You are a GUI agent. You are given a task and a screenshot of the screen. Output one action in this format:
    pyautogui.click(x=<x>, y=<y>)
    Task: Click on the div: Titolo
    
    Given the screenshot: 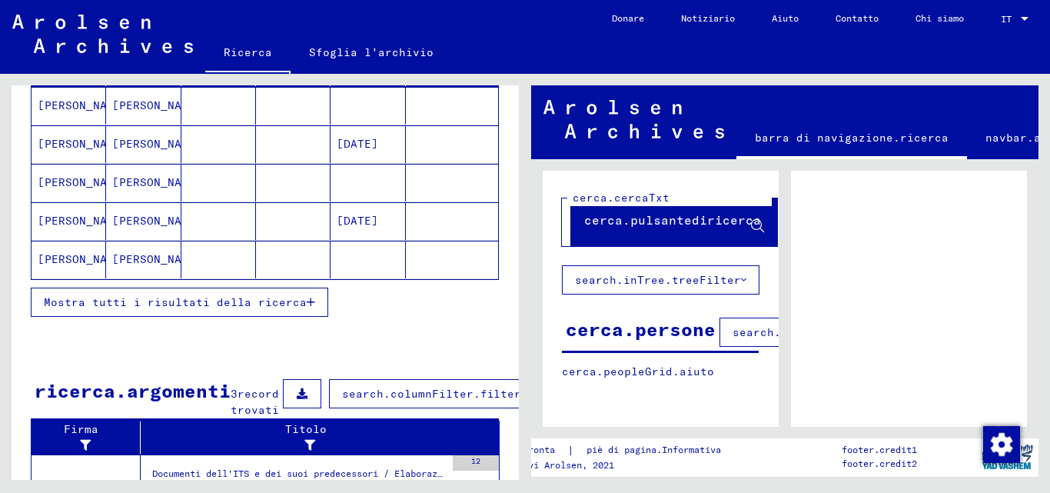 What is the action you would take?
    pyautogui.click(x=315, y=437)
    